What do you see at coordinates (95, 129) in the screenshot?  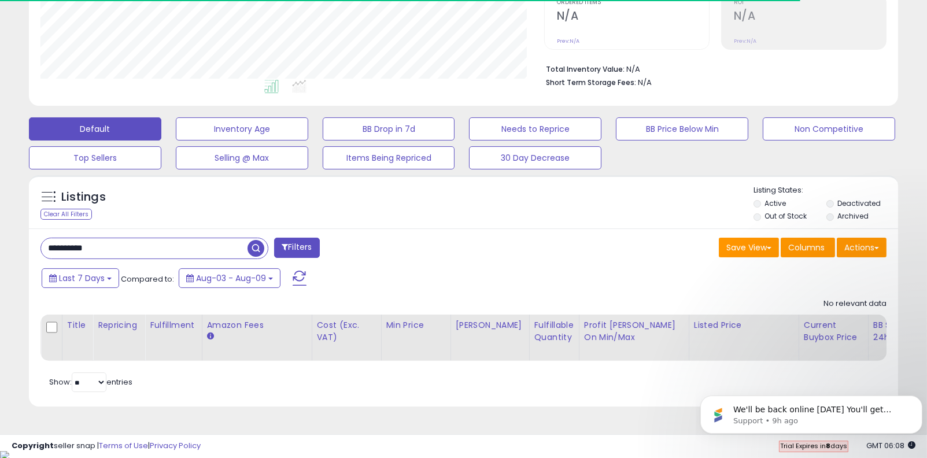 I see `button: Default` at bounding box center [95, 129].